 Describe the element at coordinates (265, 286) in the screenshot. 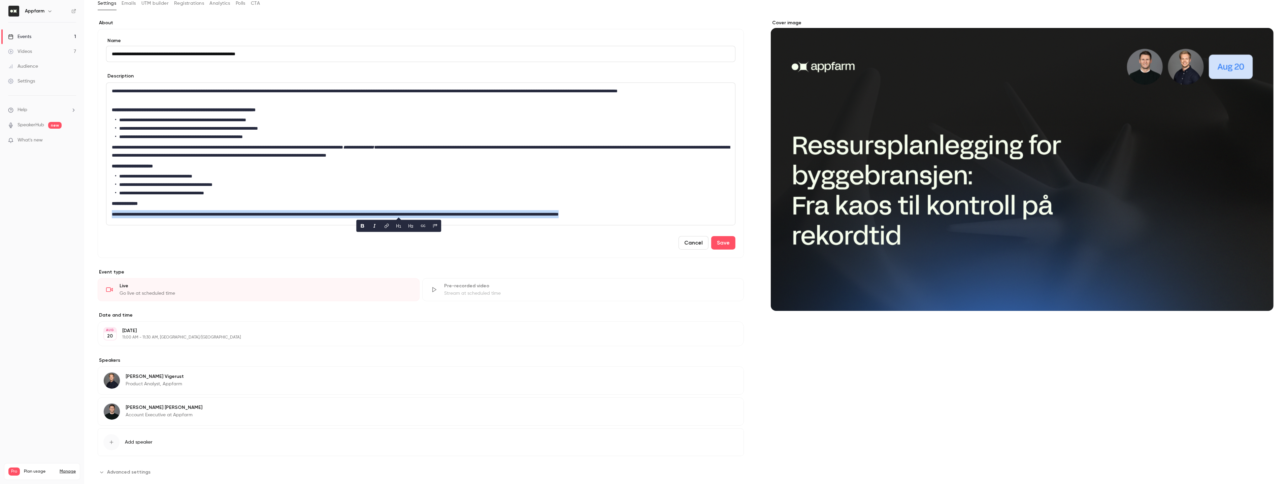

I see `div: Live` at that location.